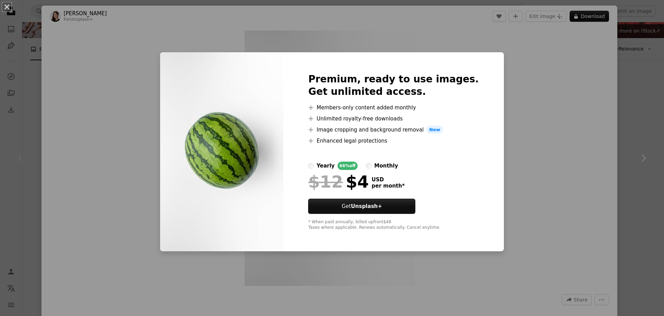 Image resolution: width=664 pixels, height=316 pixels. I want to click on h2: Premium, ready to use images. Get unlimited access., so click(393, 85).